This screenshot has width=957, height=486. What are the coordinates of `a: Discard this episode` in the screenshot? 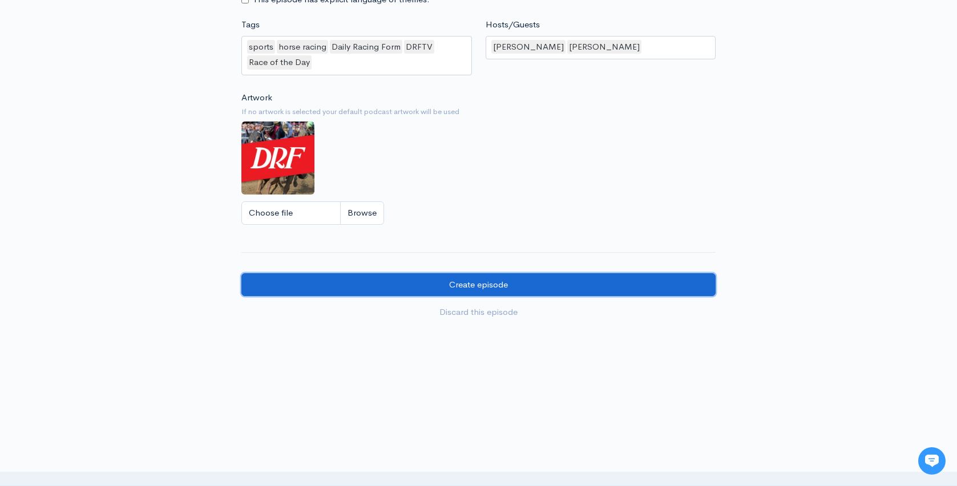 It's located at (478, 312).